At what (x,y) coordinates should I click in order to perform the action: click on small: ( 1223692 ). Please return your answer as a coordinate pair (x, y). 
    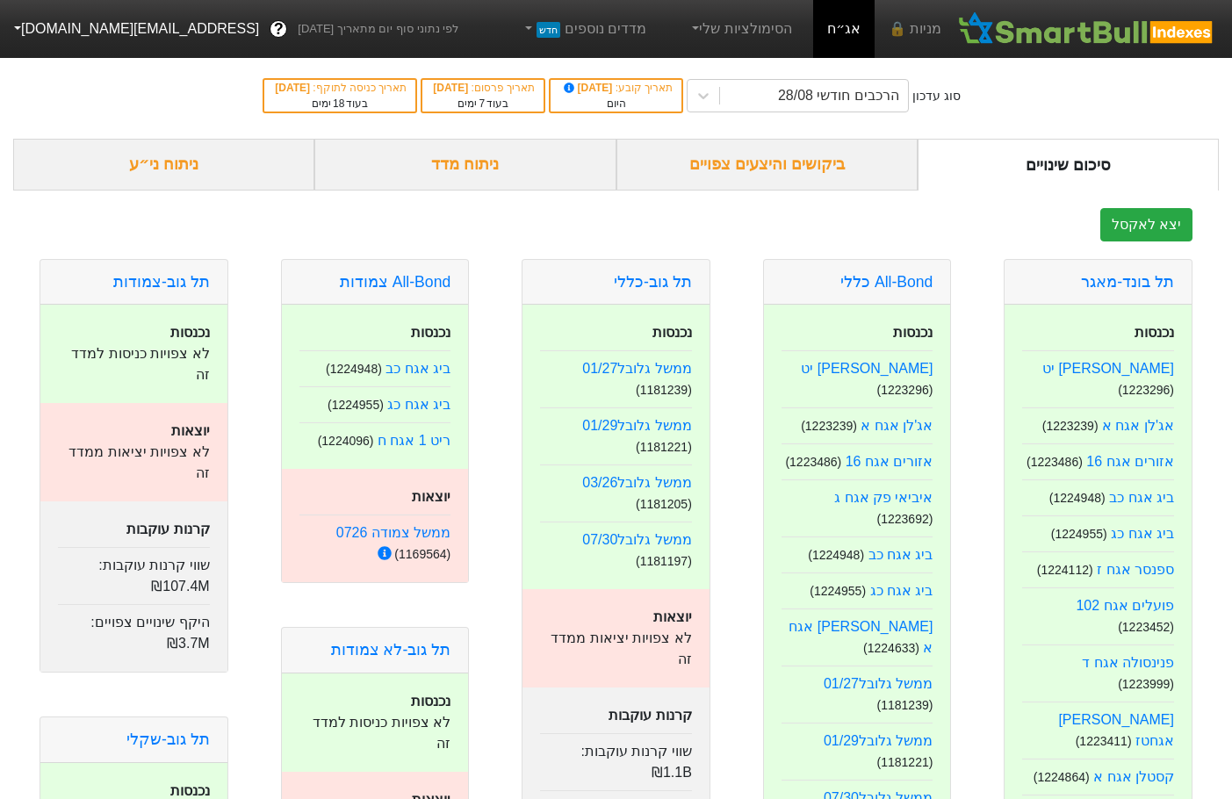
    Looking at the image, I should click on (905, 519).